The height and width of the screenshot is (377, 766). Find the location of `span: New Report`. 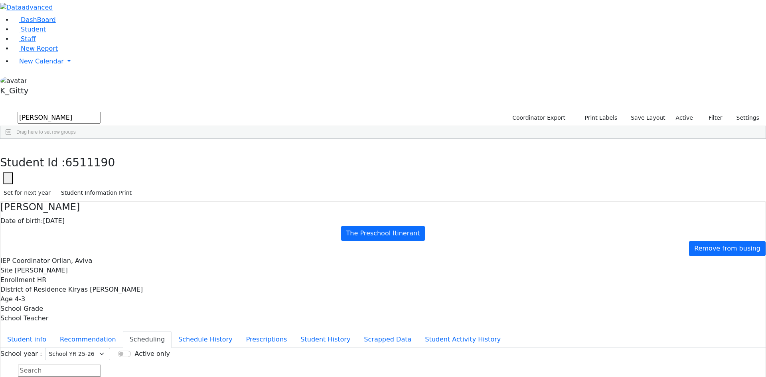

span: New Report is located at coordinates (39, 48).